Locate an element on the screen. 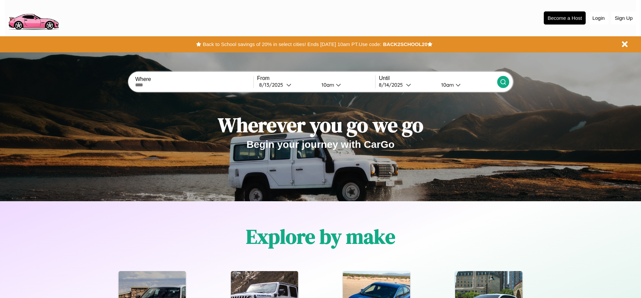 Image resolution: width=641 pixels, height=298 pixels. label: From is located at coordinates (316, 78).